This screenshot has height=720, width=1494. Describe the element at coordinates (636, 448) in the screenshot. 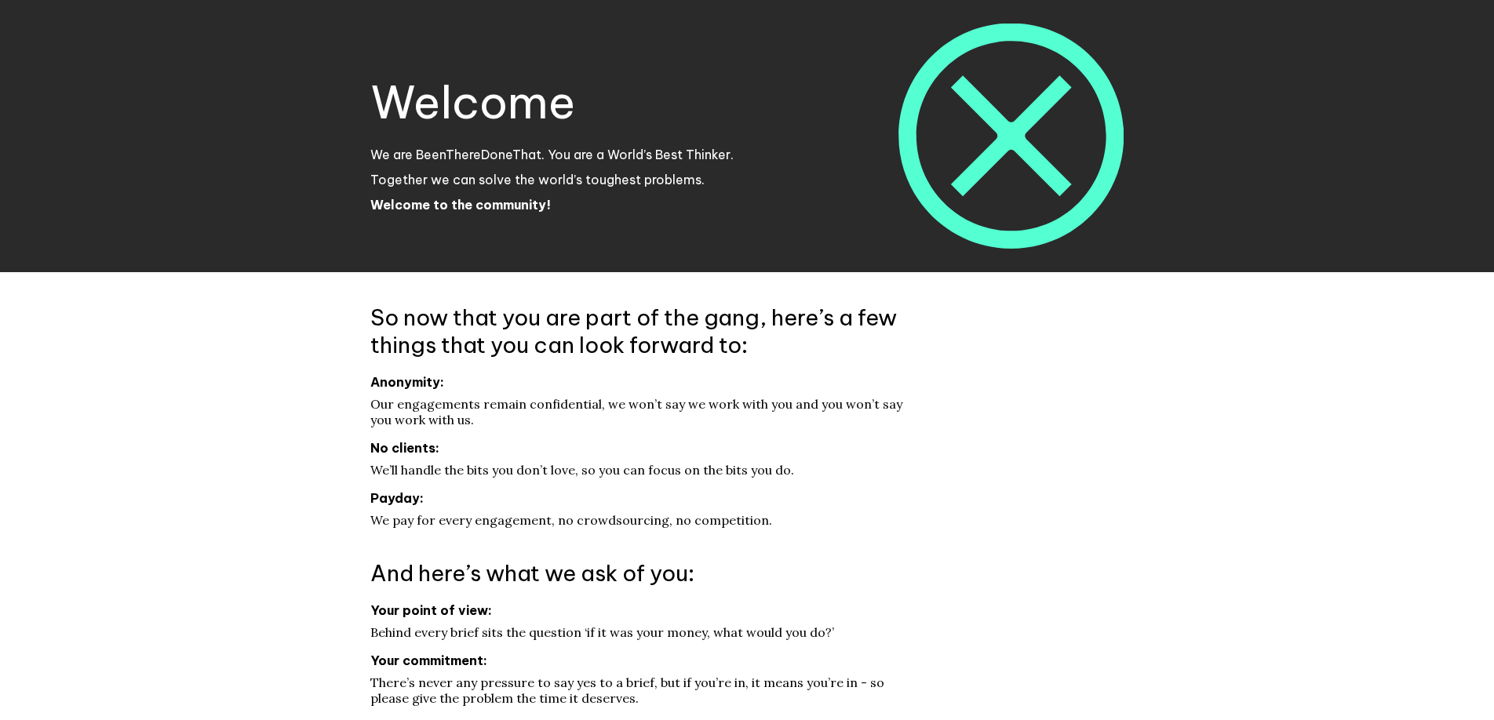

I see `dt: No clients:` at that location.